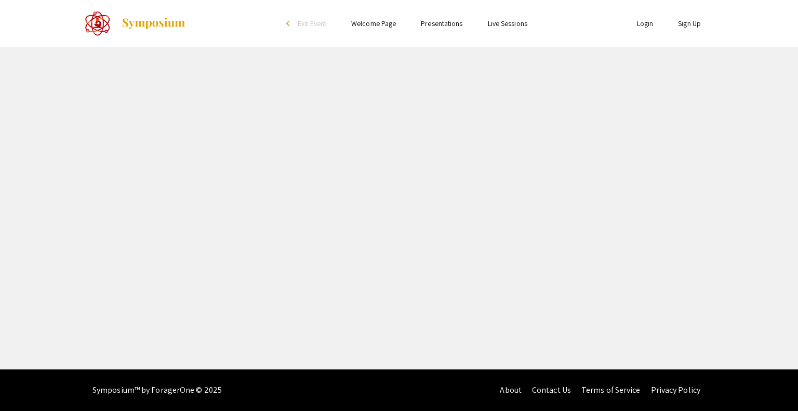  I want to click on a: Sign Up, so click(689, 23).